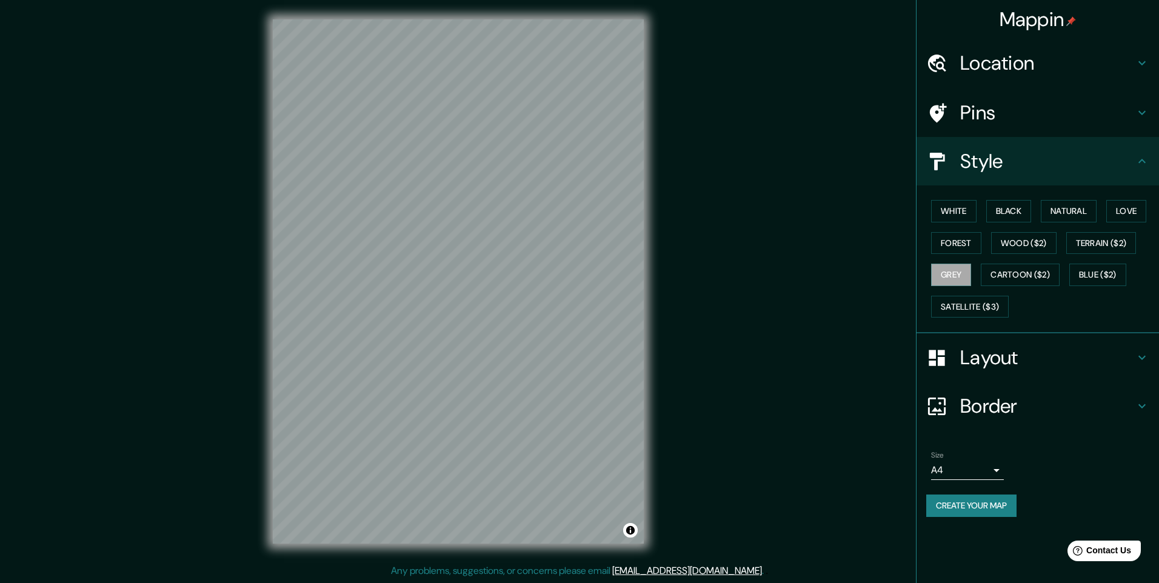 This screenshot has width=1159, height=583. What do you see at coordinates (956, 243) in the screenshot?
I see `button: Forest` at bounding box center [956, 243].